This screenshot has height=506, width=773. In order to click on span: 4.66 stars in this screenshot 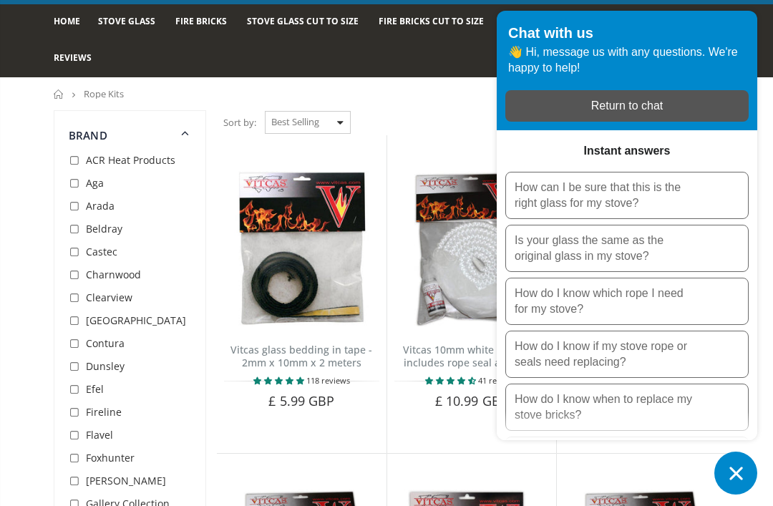, I will do `click(452, 380)`.